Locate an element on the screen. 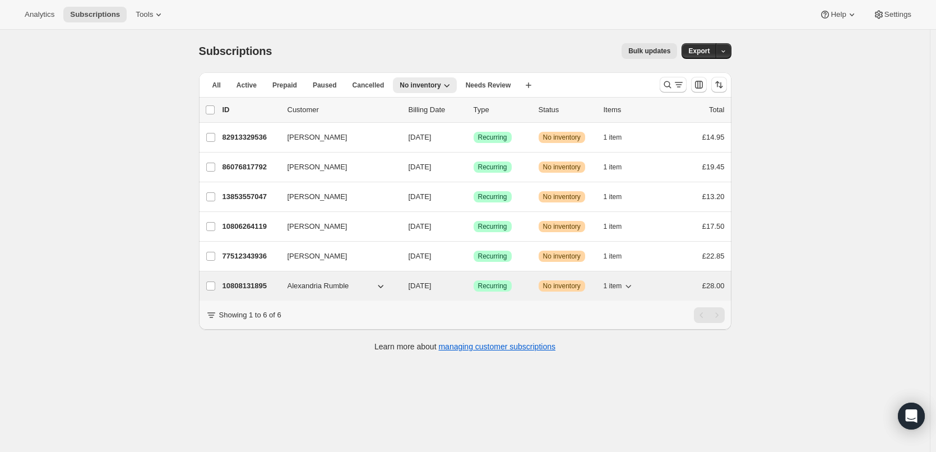 This screenshot has height=452, width=936. p: 13853557047 is located at coordinates (251, 197).